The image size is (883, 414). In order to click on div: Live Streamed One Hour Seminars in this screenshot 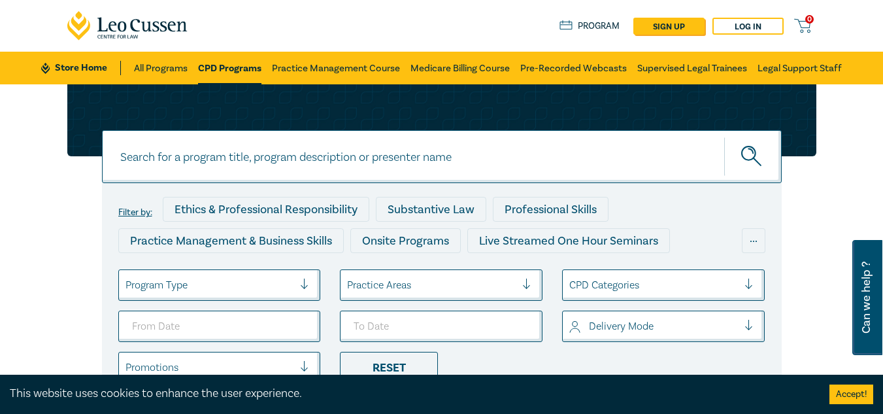, I will do `click(569, 241)`.